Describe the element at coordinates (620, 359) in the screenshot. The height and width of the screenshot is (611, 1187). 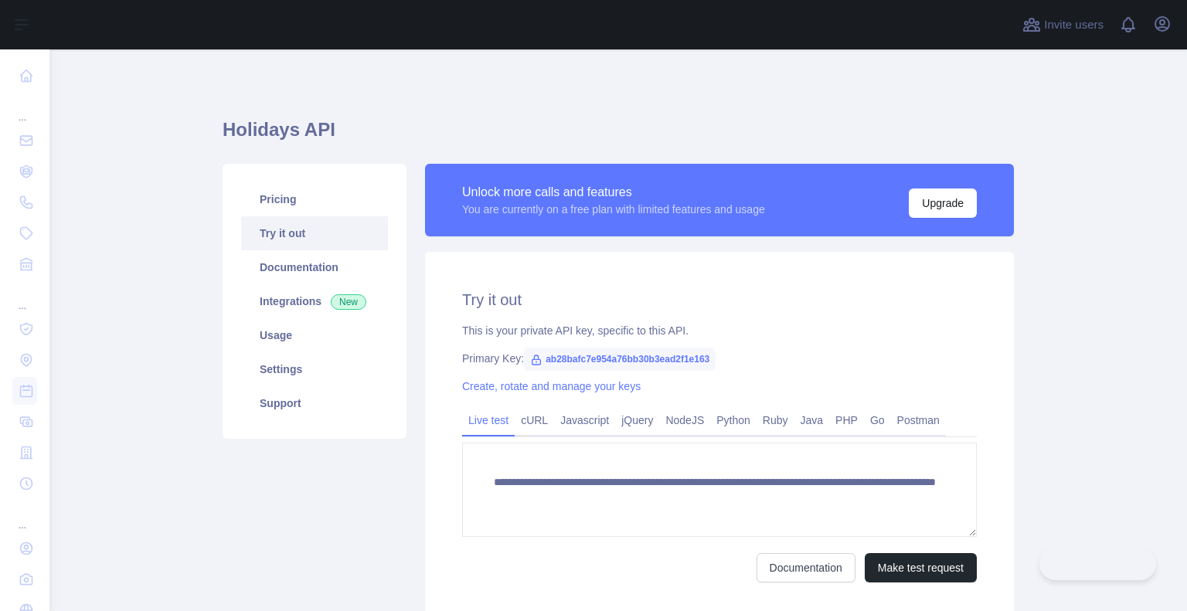
I see `span: ab28bafc7e954a76bb30b3ead2f1e163` at that location.